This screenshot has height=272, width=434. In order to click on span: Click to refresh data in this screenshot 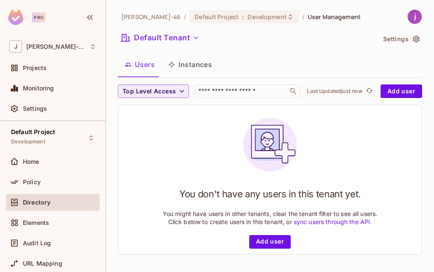, I will do `click(368, 91)`.